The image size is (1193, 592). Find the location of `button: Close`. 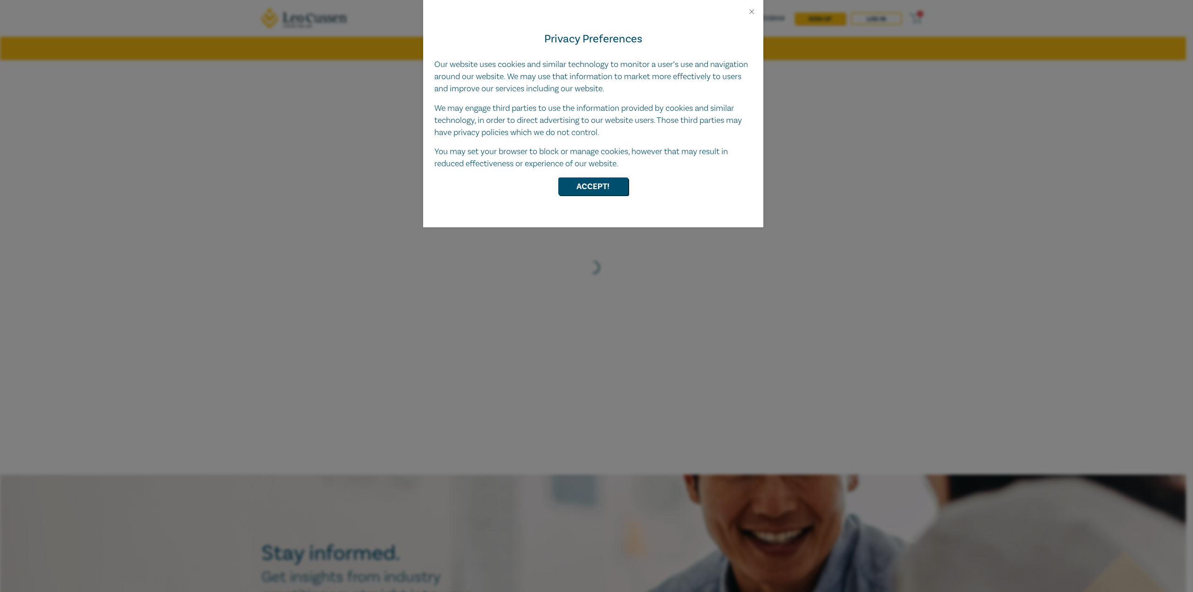

button: Close is located at coordinates (752, 12).